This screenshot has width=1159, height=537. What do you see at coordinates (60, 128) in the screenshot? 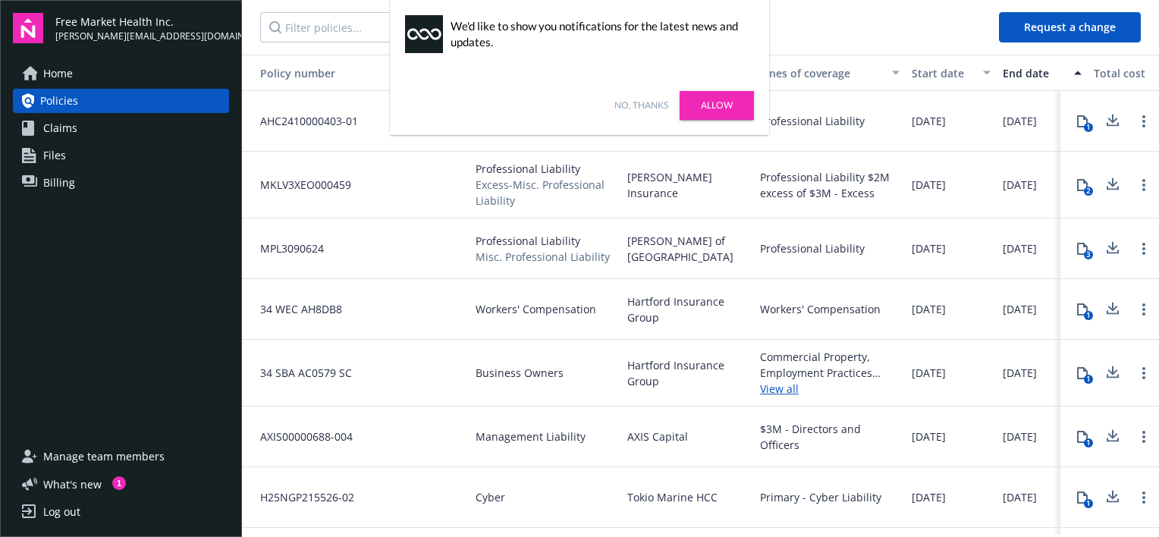
I see `span: Claims` at bounding box center [60, 128].